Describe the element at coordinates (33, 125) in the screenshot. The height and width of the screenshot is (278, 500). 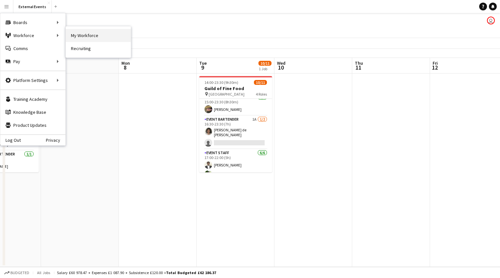
I see `a: Product Updates` at that location.